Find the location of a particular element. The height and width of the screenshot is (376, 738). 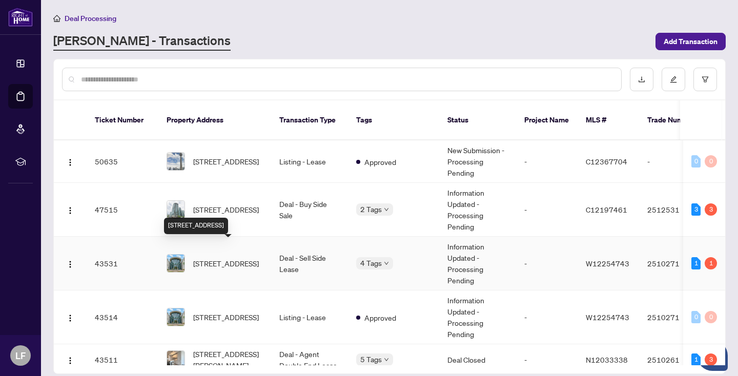

span: 2 Tags is located at coordinates (371, 209).